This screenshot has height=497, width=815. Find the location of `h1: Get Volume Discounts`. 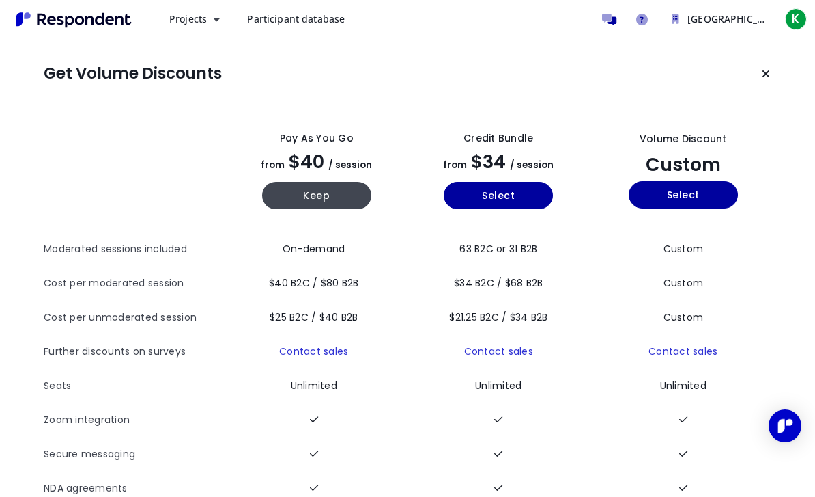

h1: Get Volume Discounts is located at coordinates (132, 74).